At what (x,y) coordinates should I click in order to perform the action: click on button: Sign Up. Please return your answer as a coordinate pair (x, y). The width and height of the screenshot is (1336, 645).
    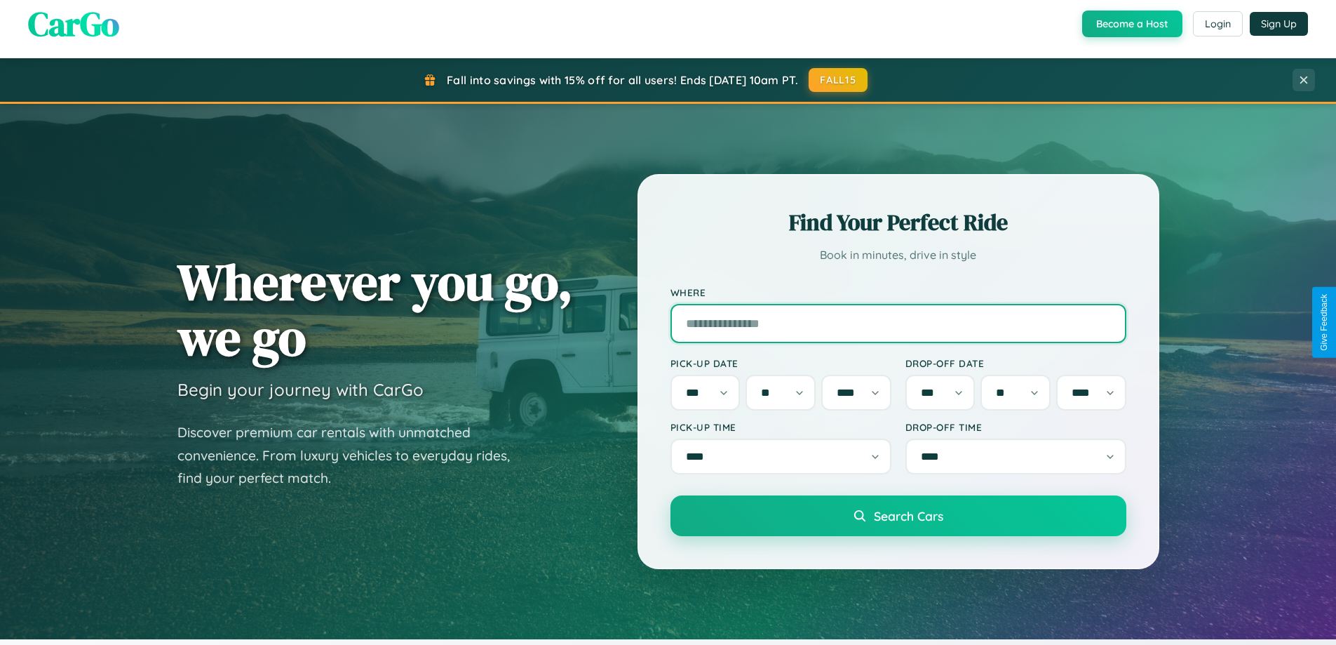
    Looking at the image, I should click on (1279, 24).